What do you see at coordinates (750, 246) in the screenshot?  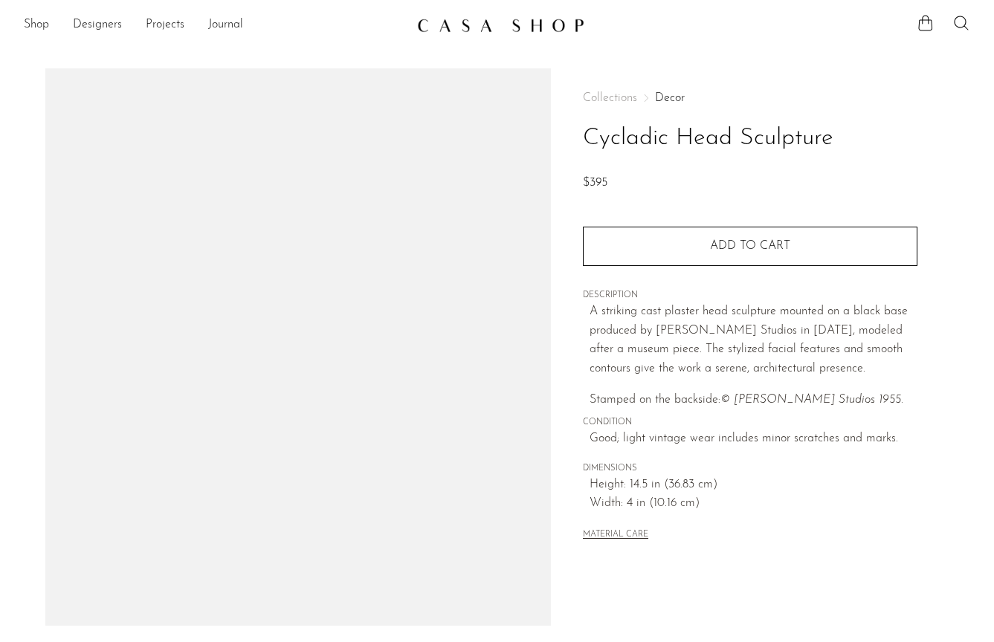 I see `span: Add to cart` at bounding box center [750, 246].